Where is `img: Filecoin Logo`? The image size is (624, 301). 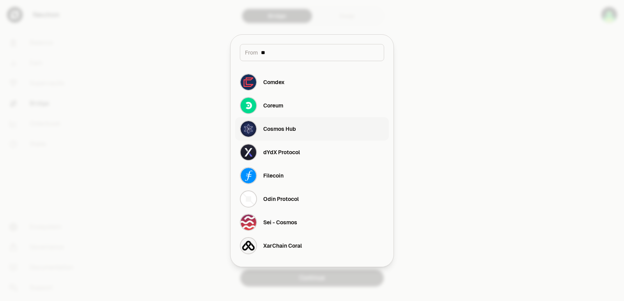
img: Filecoin Logo is located at coordinates (248, 176).